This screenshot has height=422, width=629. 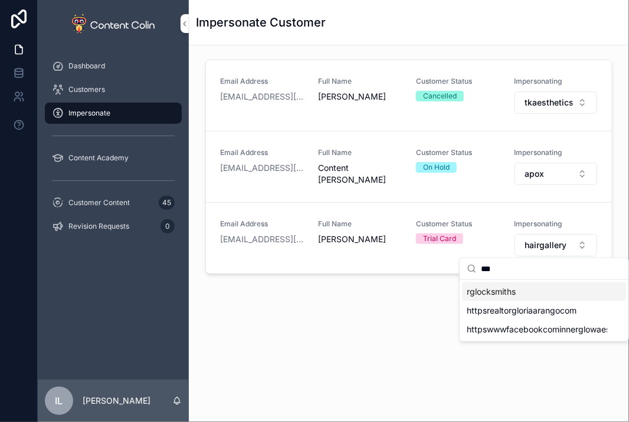 I want to click on span: IL, so click(x=59, y=401).